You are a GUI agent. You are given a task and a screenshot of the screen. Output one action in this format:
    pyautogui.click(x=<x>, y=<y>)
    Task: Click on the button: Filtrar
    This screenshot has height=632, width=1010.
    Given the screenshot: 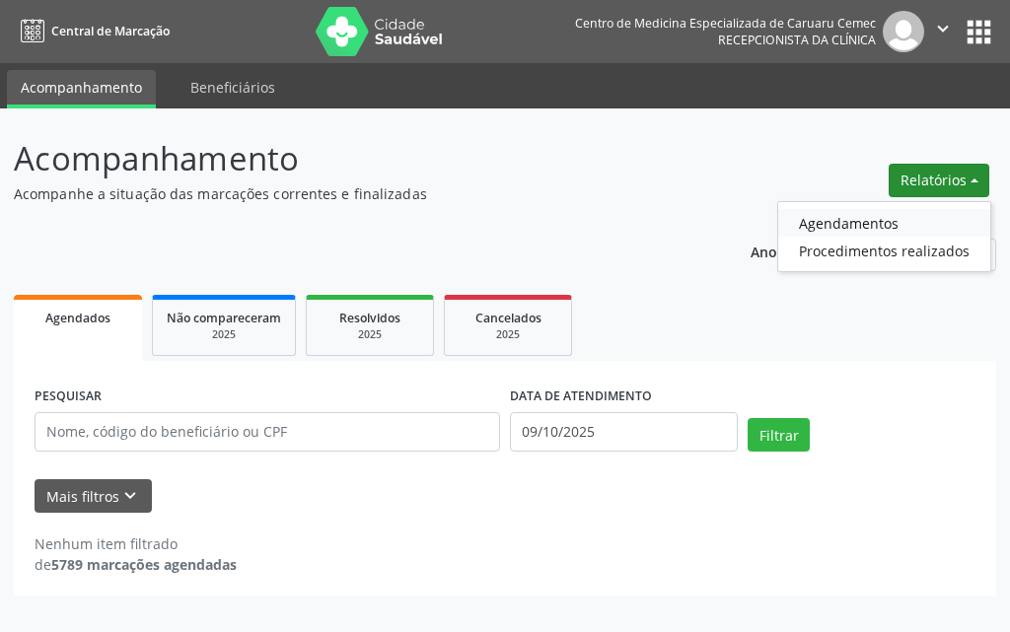 What is the action you would take?
    pyautogui.click(x=778, y=435)
    